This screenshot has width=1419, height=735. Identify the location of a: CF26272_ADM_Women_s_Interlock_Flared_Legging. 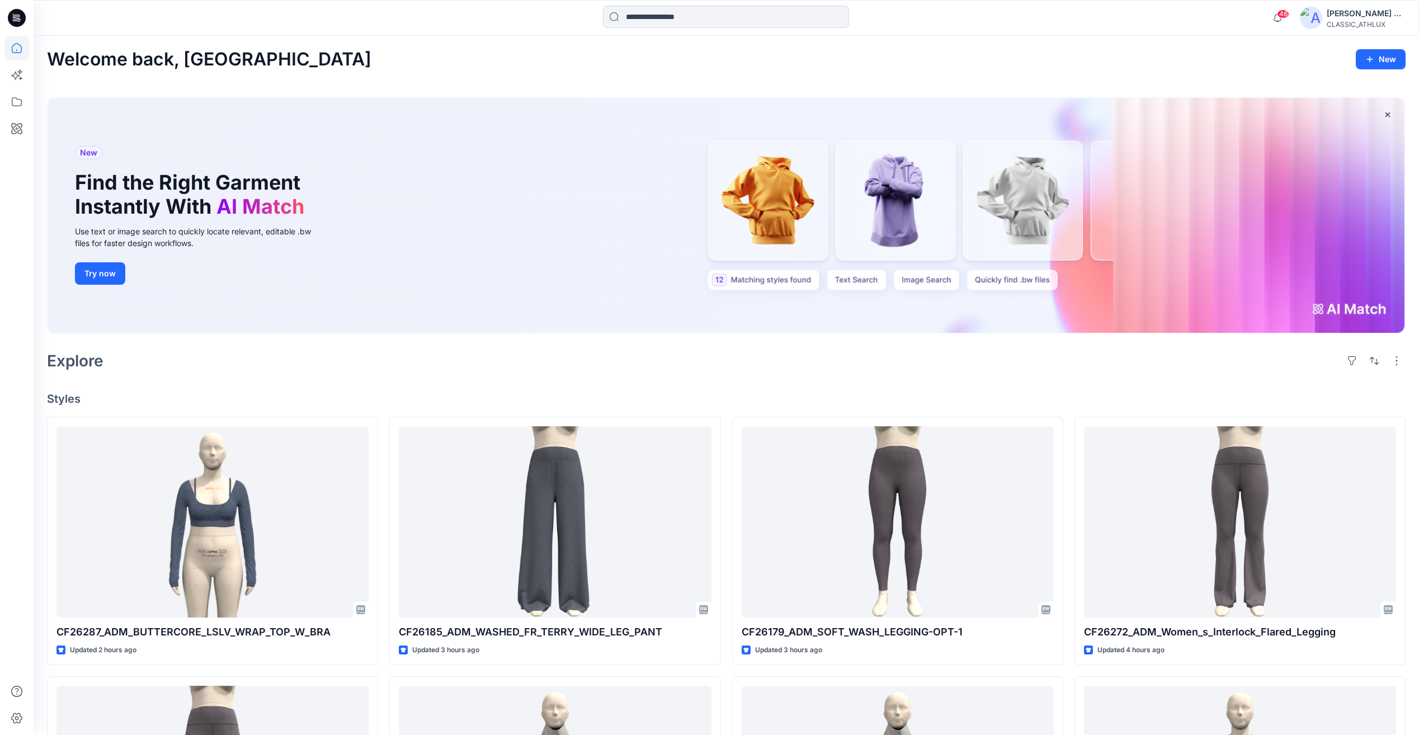
(1240, 521).